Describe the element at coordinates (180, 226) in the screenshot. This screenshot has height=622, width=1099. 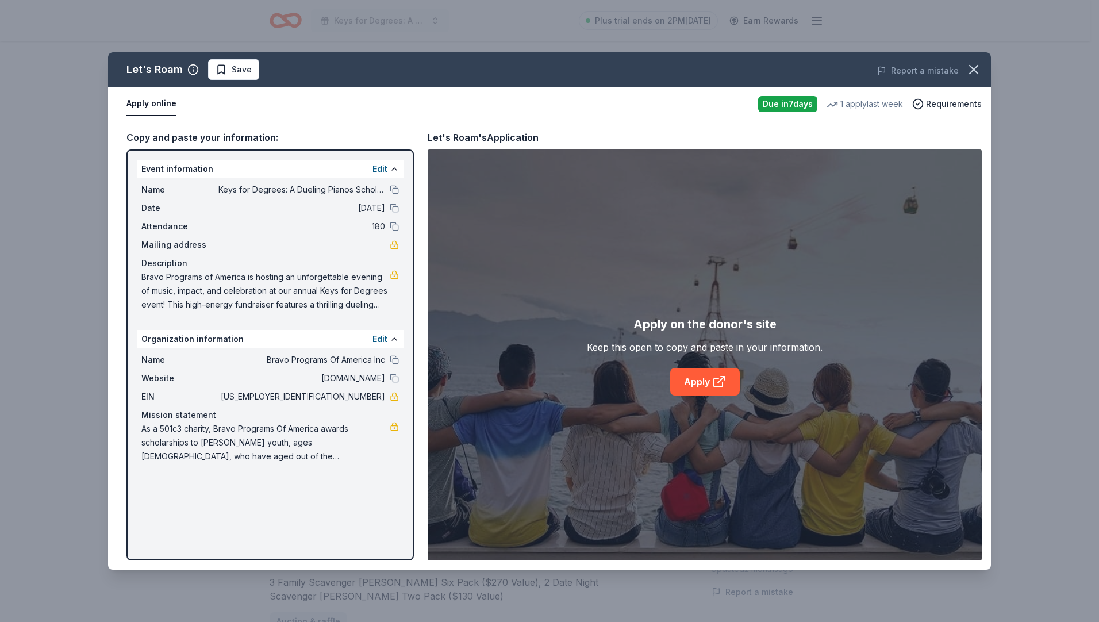
I see `span: Attendance` at that location.